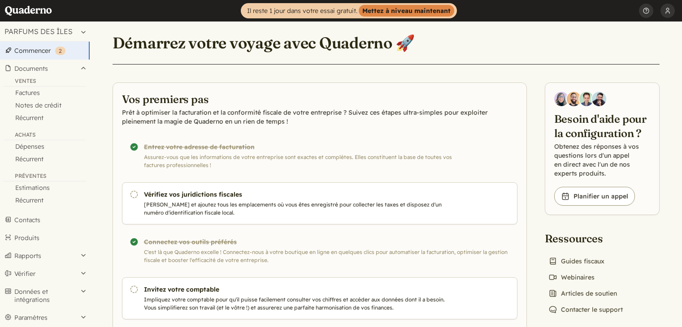 Image resolution: width=682 pixels, height=327 pixels. I want to click on font: Commencer, so click(32, 51).